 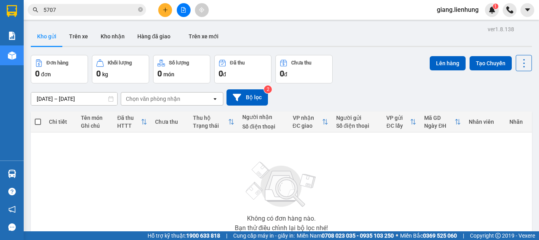 What do you see at coordinates (510, 10) in the screenshot?
I see `img: phone-icon` at bounding box center [510, 10].